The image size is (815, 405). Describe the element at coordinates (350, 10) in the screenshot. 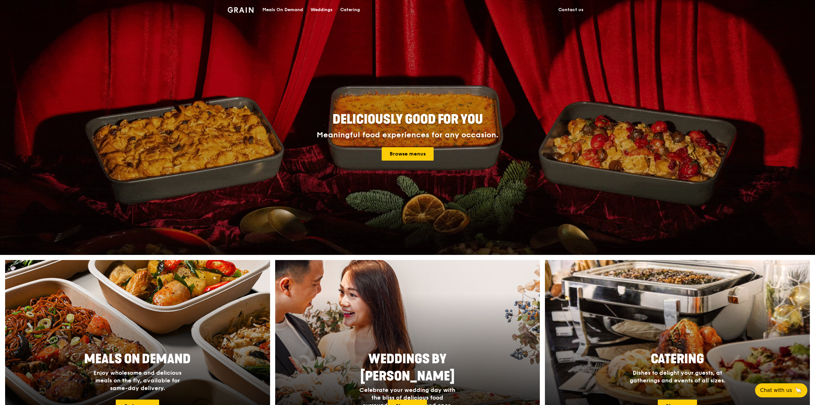

I see `div: Catering` at that location.